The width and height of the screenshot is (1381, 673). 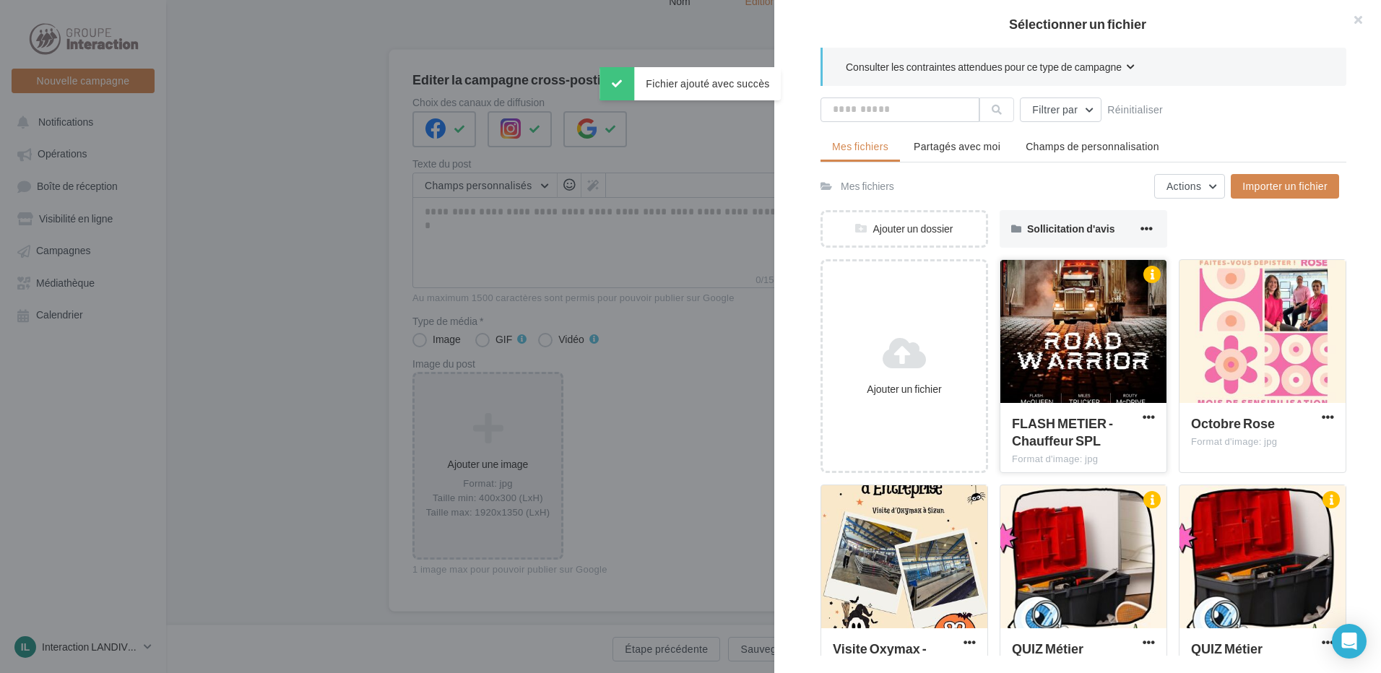 I want to click on span: Mes fichiers, so click(x=860, y=146).